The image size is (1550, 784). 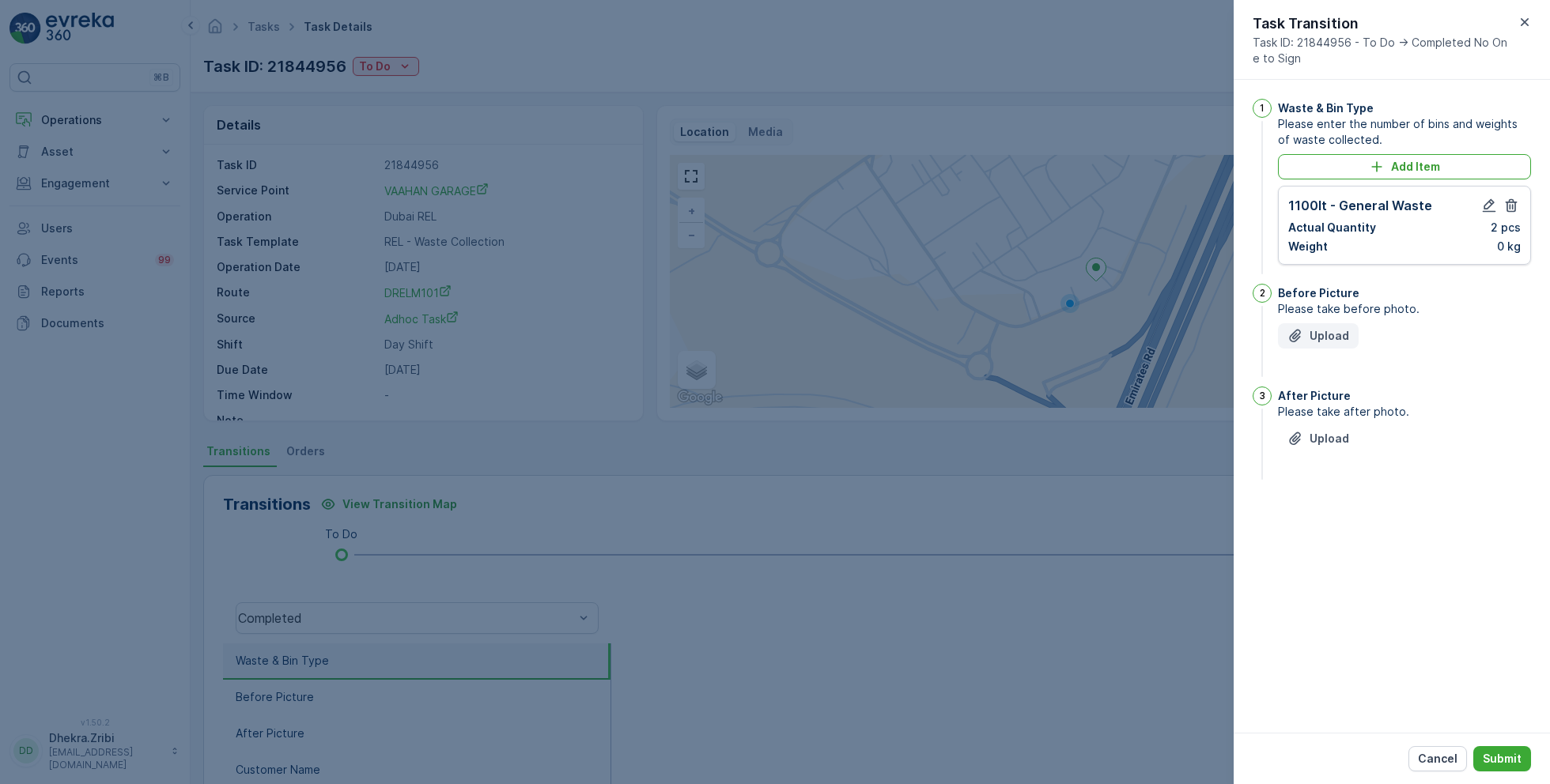 What do you see at coordinates (1308, 246) in the screenshot?
I see `p: Weight` at bounding box center [1308, 246].